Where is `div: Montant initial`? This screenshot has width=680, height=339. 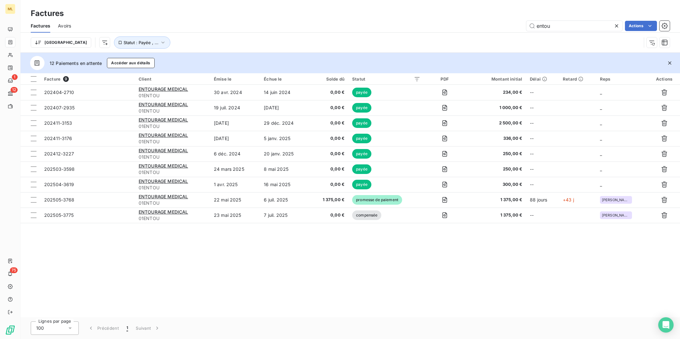
div: Montant initial is located at coordinates (495, 79).